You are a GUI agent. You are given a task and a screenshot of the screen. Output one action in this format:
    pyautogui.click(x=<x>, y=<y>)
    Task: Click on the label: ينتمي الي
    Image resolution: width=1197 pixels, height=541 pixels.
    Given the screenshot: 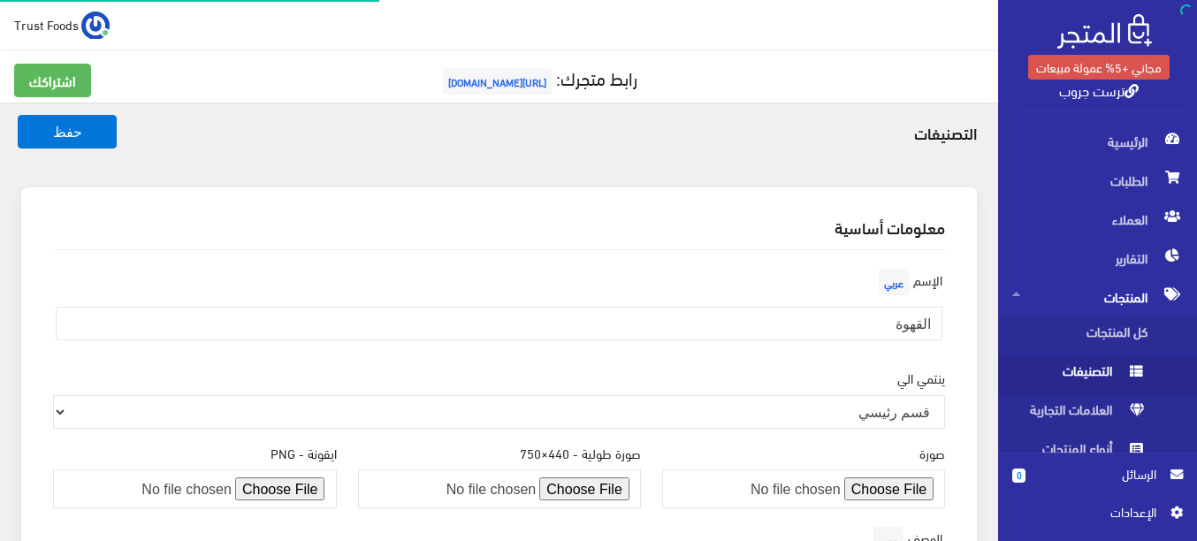 What is the action you would take?
    pyautogui.click(x=921, y=378)
    